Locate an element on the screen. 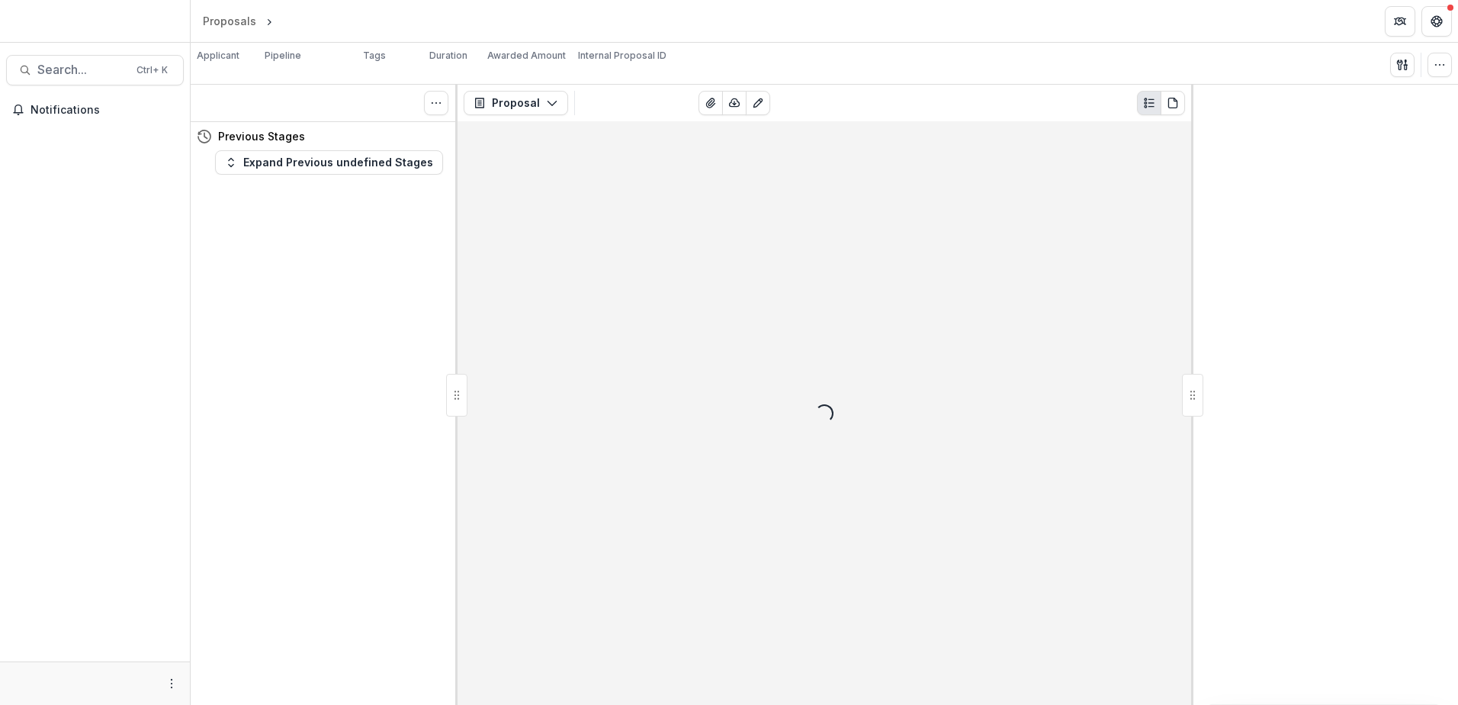  button: PDF view is located at coordinates (1173, 103).